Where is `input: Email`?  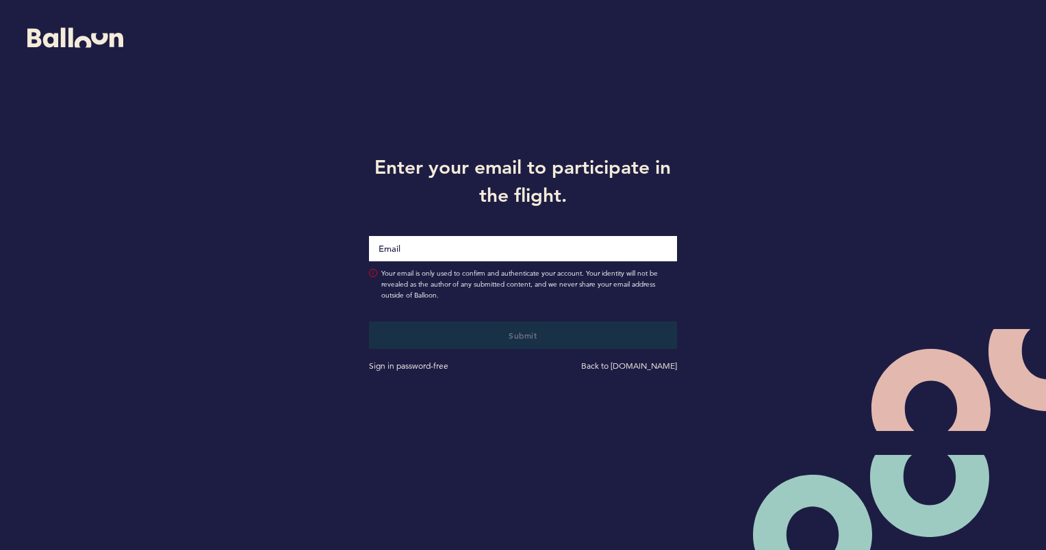 input: Email is located at coordinates (522, 248).